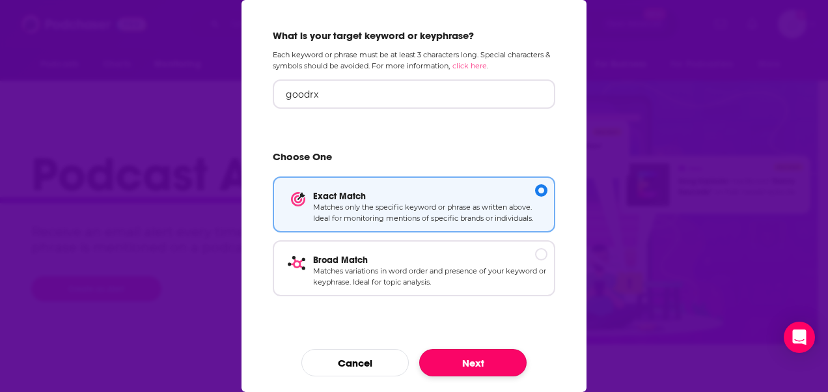  Describe the element at coordinates (414, 160) in the screenshot. I see `h2: Choose One` at that location.